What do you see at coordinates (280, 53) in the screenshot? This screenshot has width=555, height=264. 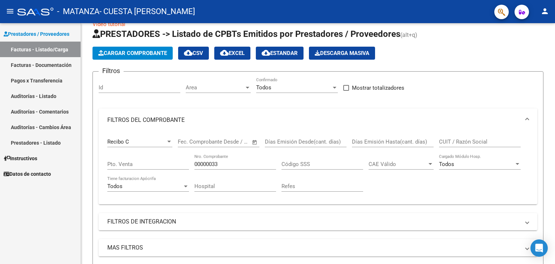 I see `button: Estandar` at bounding box center [280, 53].